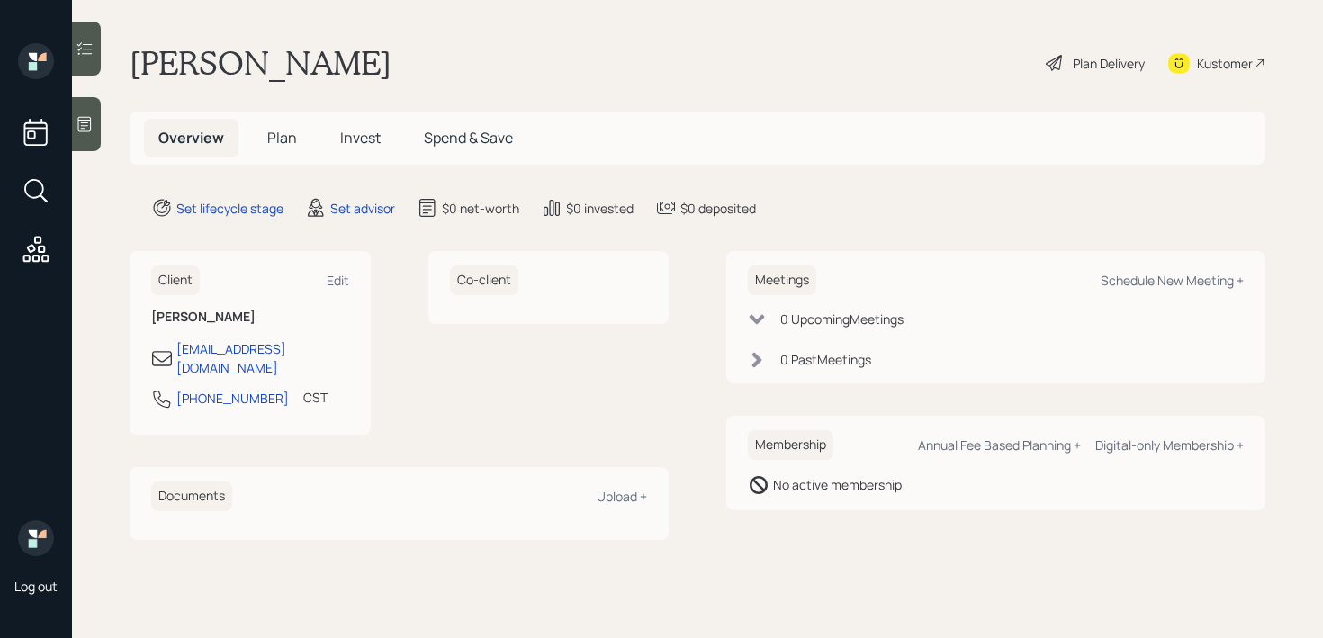 The width and height of the screenshot is (1323, 638). Describe the element at coordinates (315, 397) in the screenshot. I see `div: CST` at that location.